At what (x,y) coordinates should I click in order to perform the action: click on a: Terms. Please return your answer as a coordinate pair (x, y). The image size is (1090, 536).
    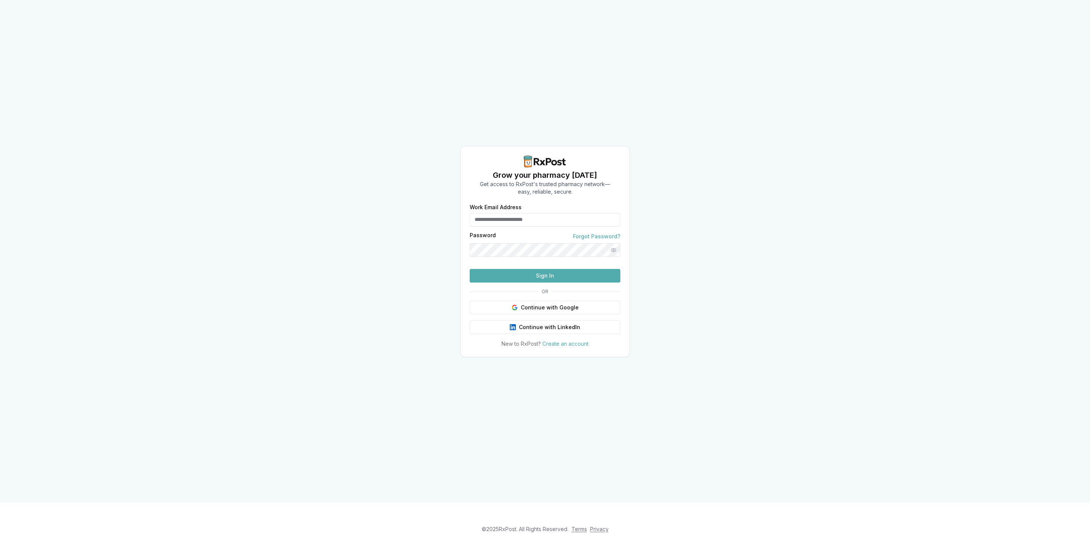
    Looking at the image, I should click on (579, 529).